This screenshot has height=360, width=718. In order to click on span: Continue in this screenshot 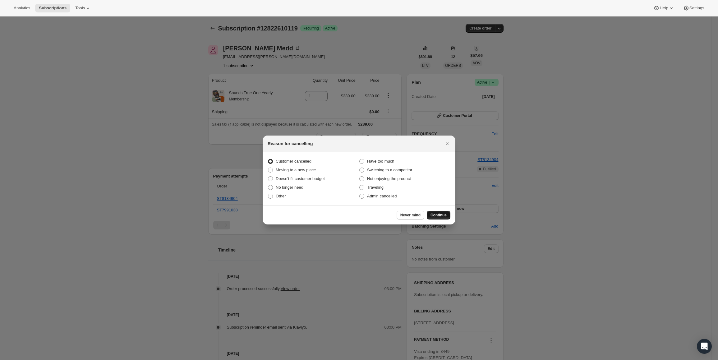, I will do `click(439, 215)`.